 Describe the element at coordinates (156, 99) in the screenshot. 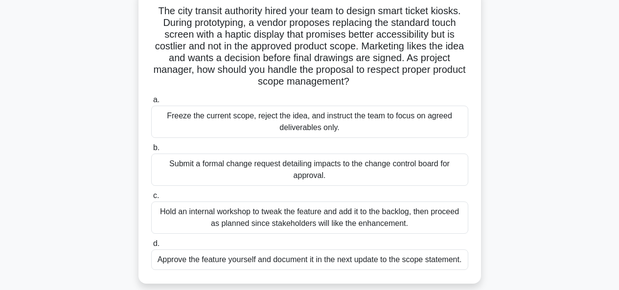

I see `span: a.` at that location.